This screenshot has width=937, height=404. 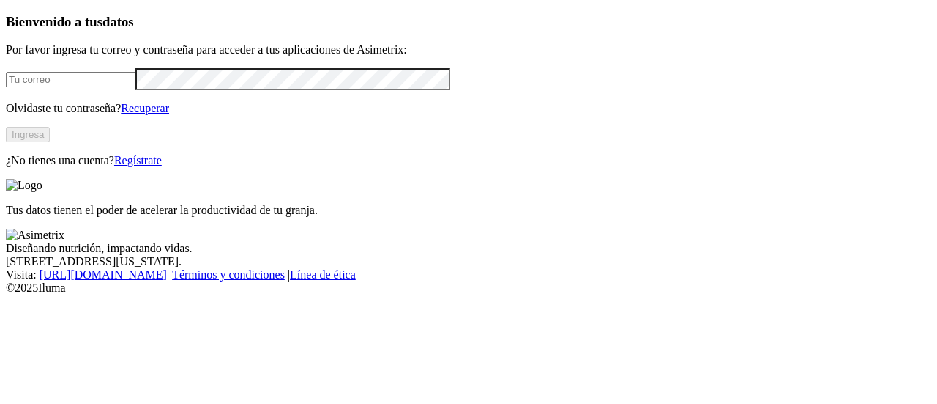 What do you see at coordinates (24, 185) in the screenshot?
I see `img: Logo` at bounding box center [24, 185].